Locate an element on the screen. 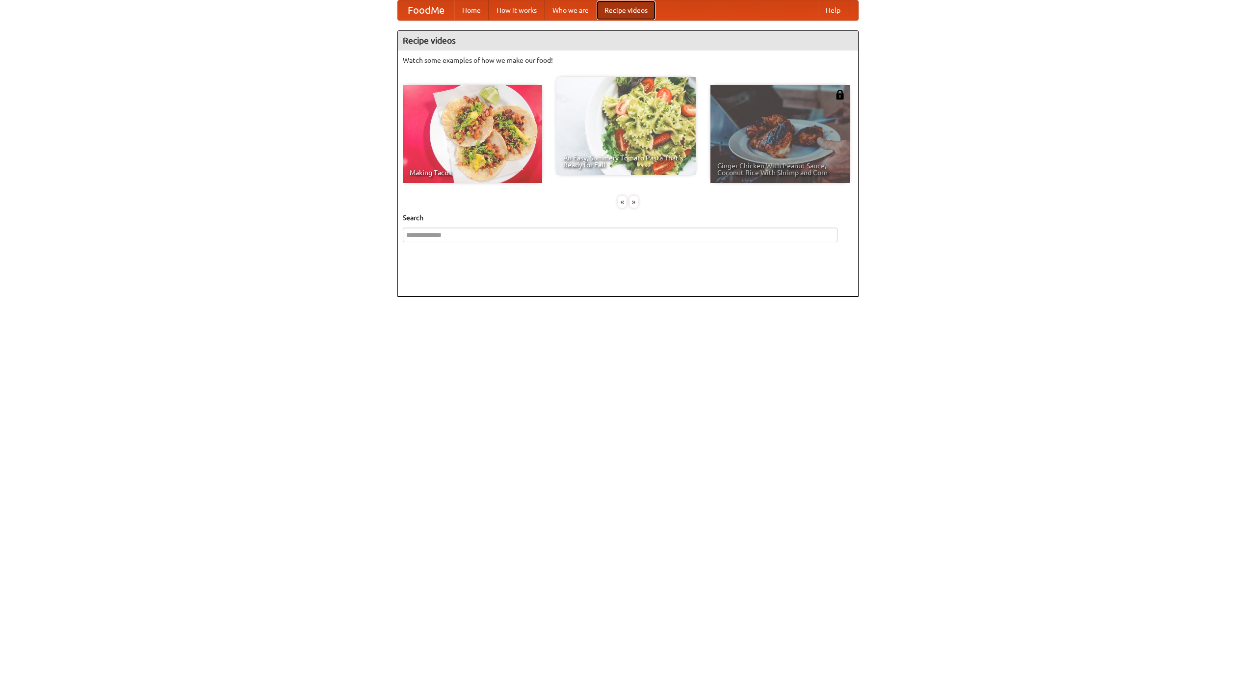 This screenshot has height=694, width=1256. a: Home is located at coordinates (472, 10).